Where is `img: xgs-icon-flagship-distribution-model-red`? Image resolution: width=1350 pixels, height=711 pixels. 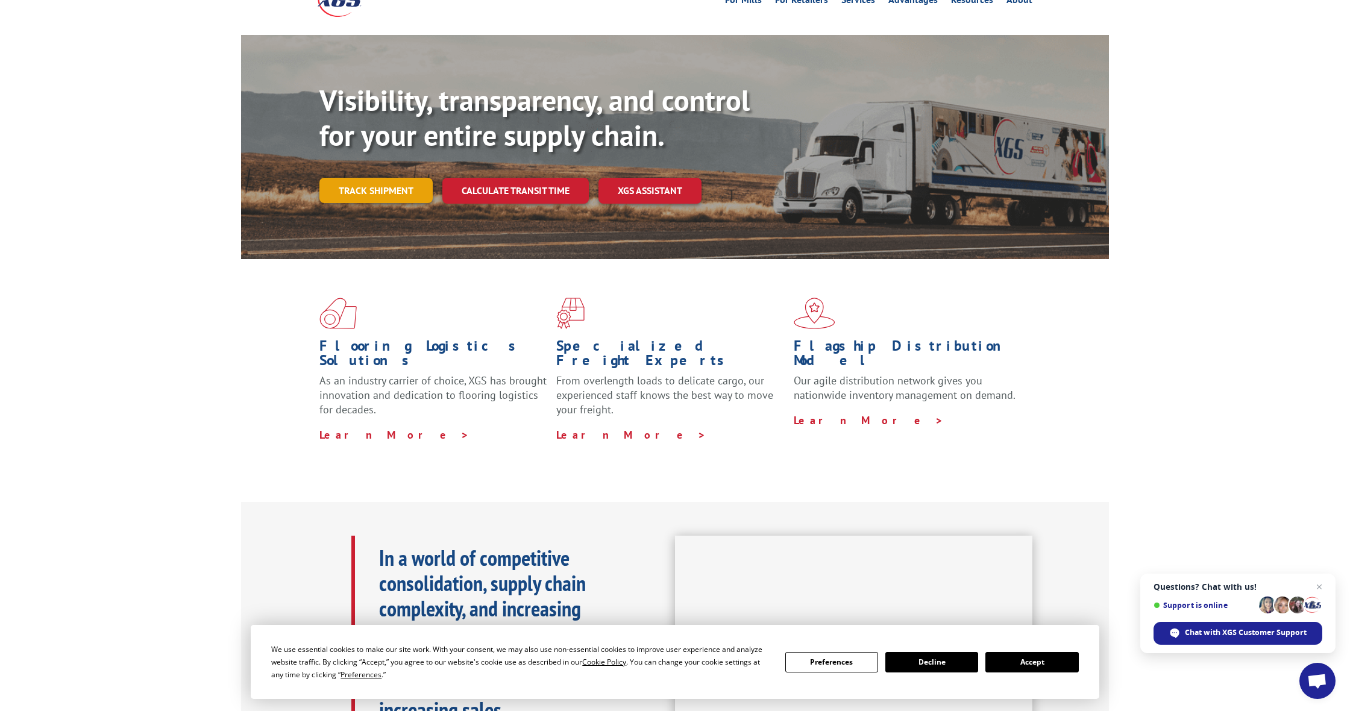
img: xgs-icon-flagship-distribution-model-red is located at coordinates (814, 313).